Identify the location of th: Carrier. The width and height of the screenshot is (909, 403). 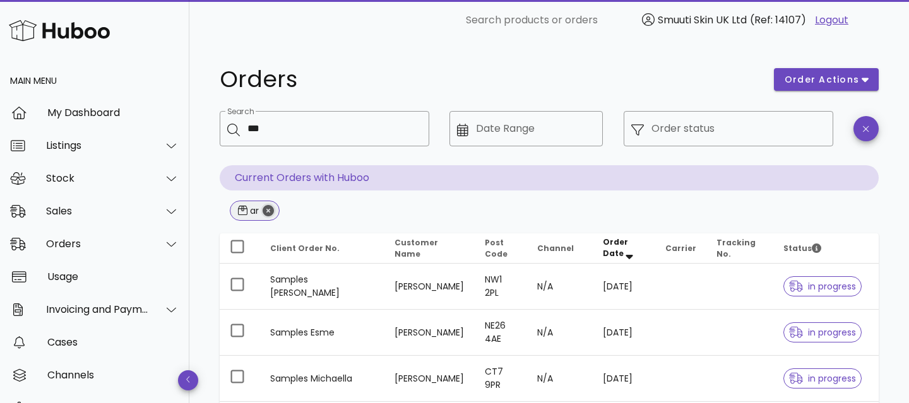
(680, 249).